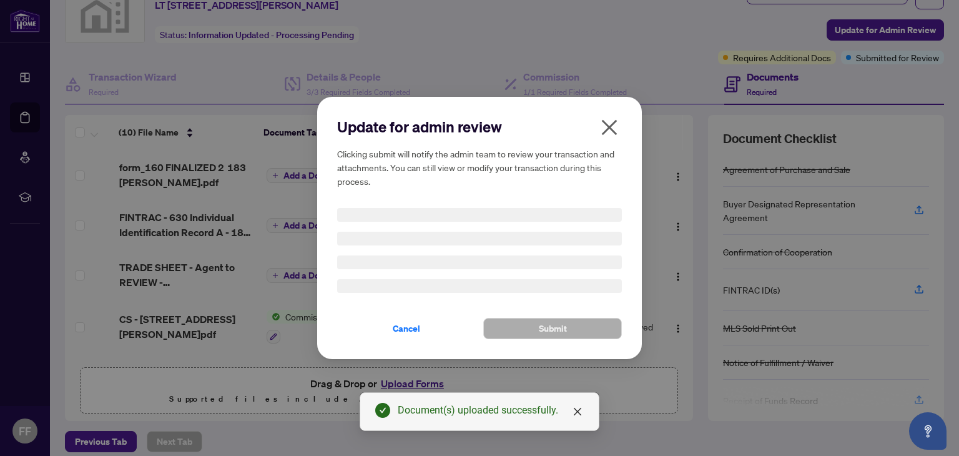 The image size is (959, 456). I want to click on a: Close, so click(577, 411).